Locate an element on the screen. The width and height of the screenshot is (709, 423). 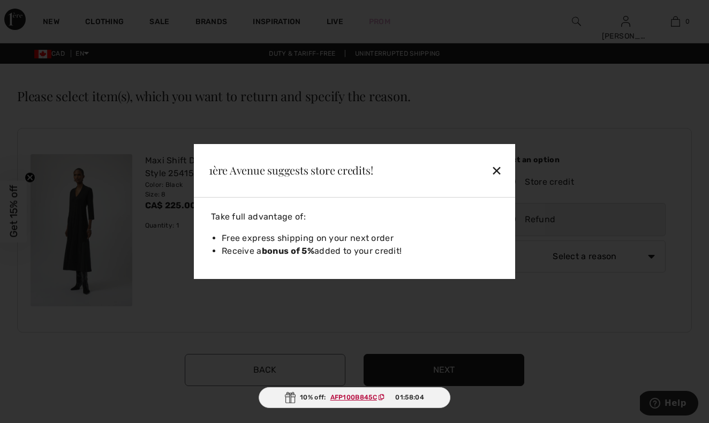
ins: AFP100B845C is located at coordinates (353, 397).